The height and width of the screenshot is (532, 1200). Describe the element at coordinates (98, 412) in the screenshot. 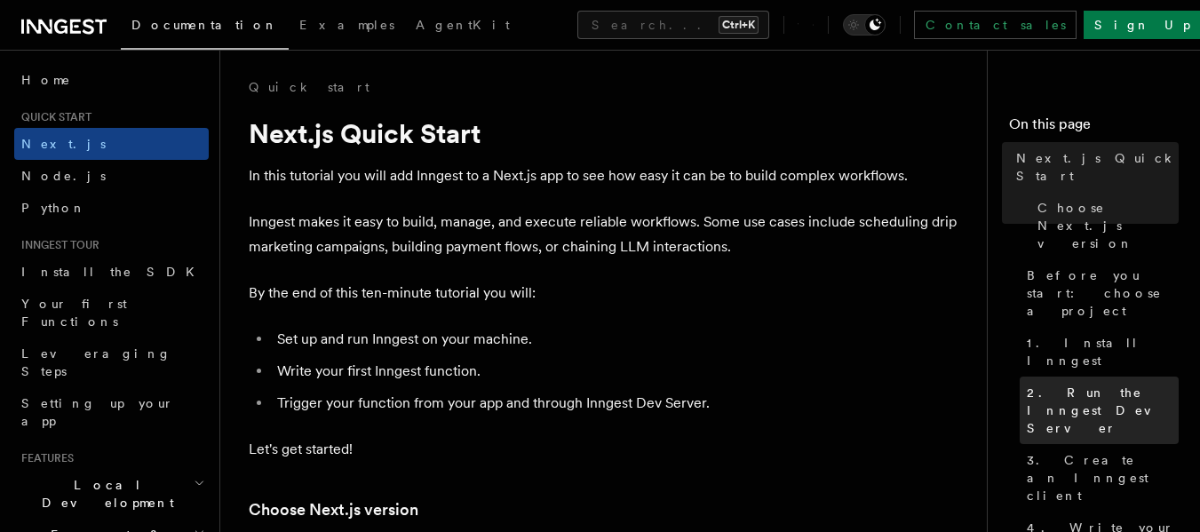

I see `span: Setting up your app` at that location.